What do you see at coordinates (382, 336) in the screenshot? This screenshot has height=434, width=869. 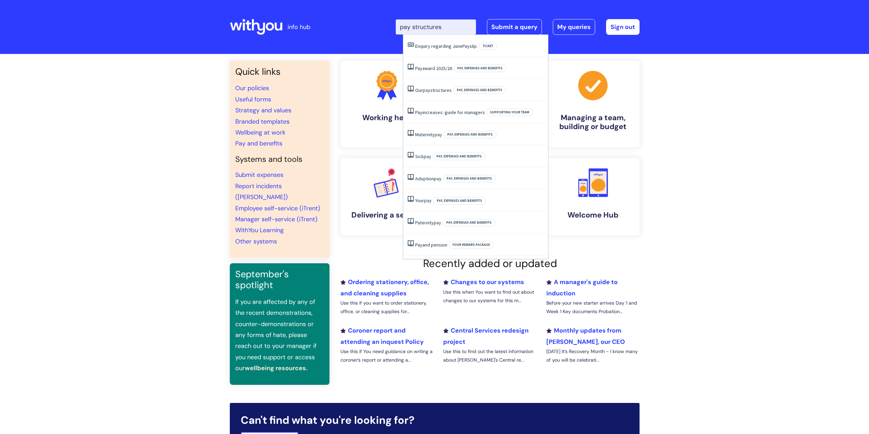 I see `a: Coroner report and attending an inquest Policy` at bounding box center [382, 336].